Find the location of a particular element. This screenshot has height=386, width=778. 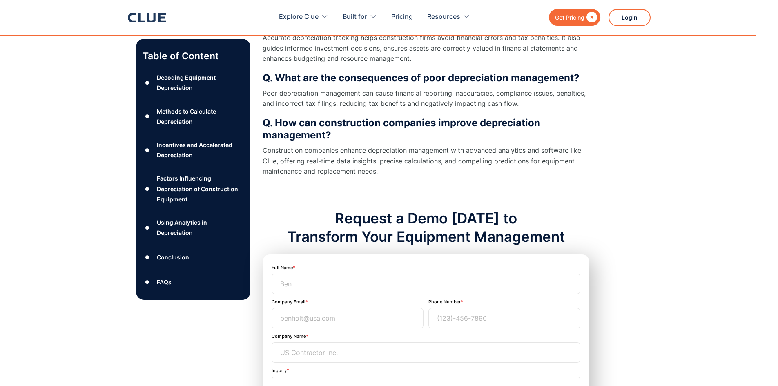

h3: Q. What are the consequences of poor depreciation management? is located at coordinates (426, 78).